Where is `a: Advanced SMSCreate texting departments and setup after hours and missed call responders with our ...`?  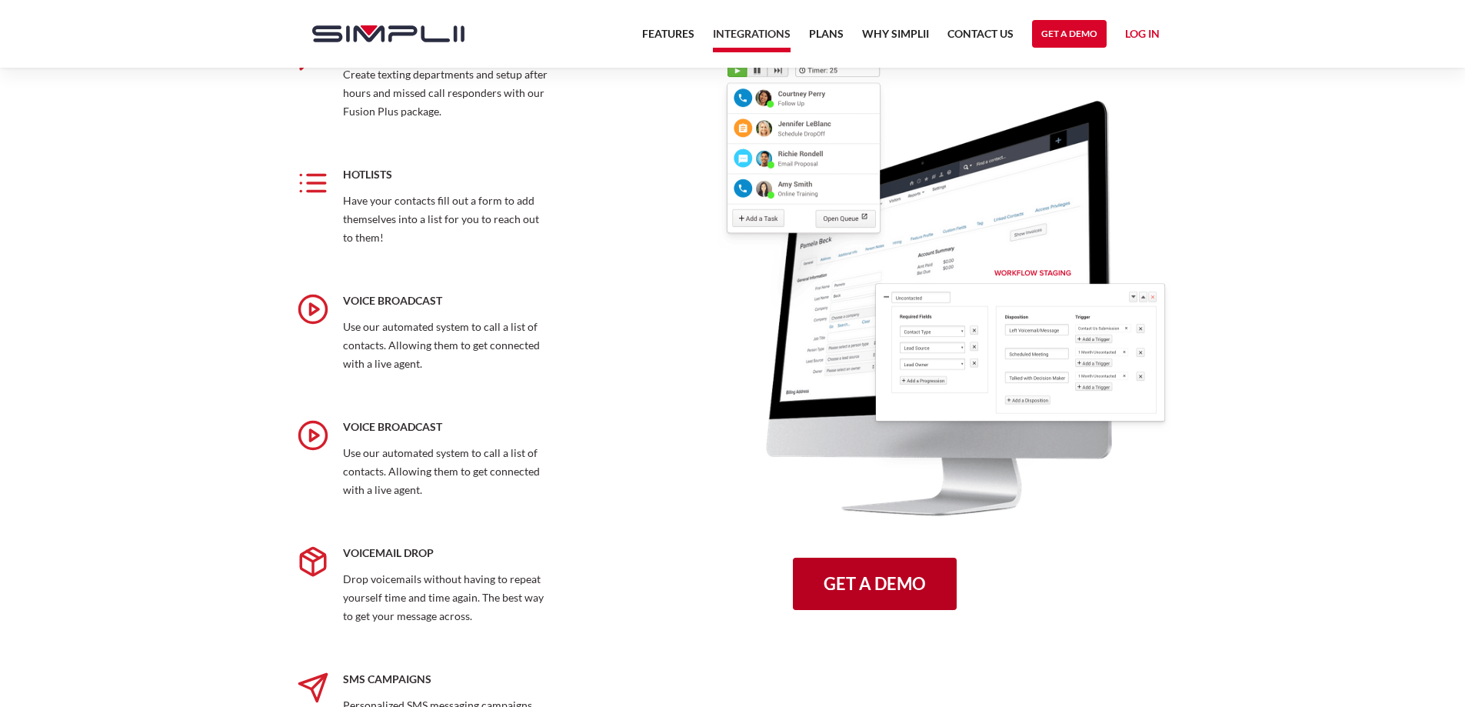
a: Advanced SMSCreate texting departments and setup after hours and missed call responders with our ... is located at coordinates (437, 85).